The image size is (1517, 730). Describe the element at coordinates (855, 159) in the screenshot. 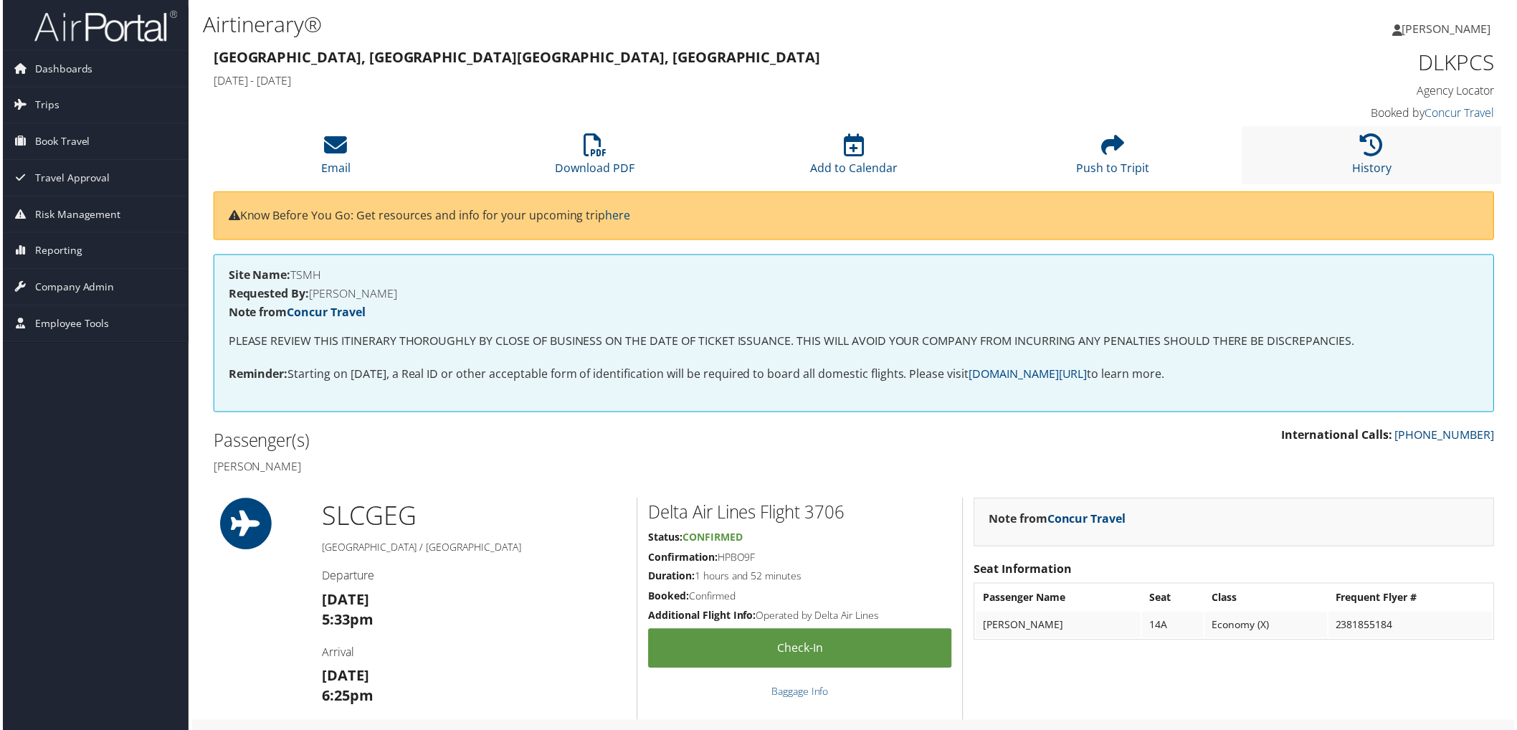

I see `a: Add to Calendar` at that location.